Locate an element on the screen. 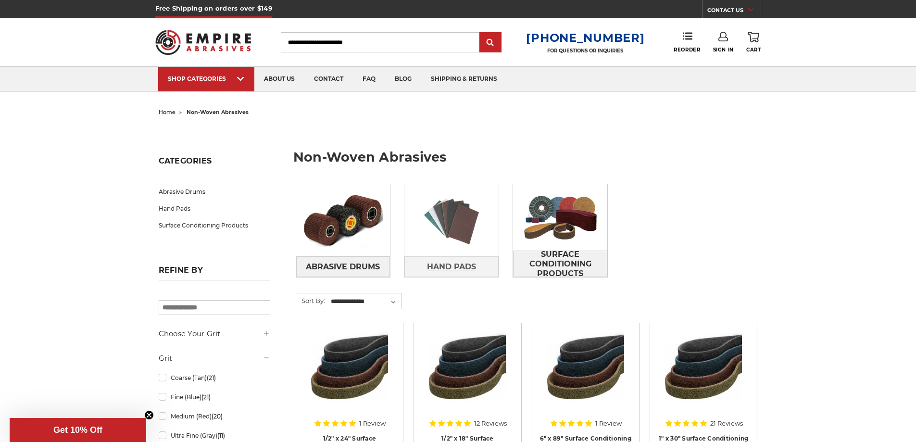 Image resolution: width=916 pixels, height=442 pixels. img: Hand Pads is located at coordinates (451, 220).